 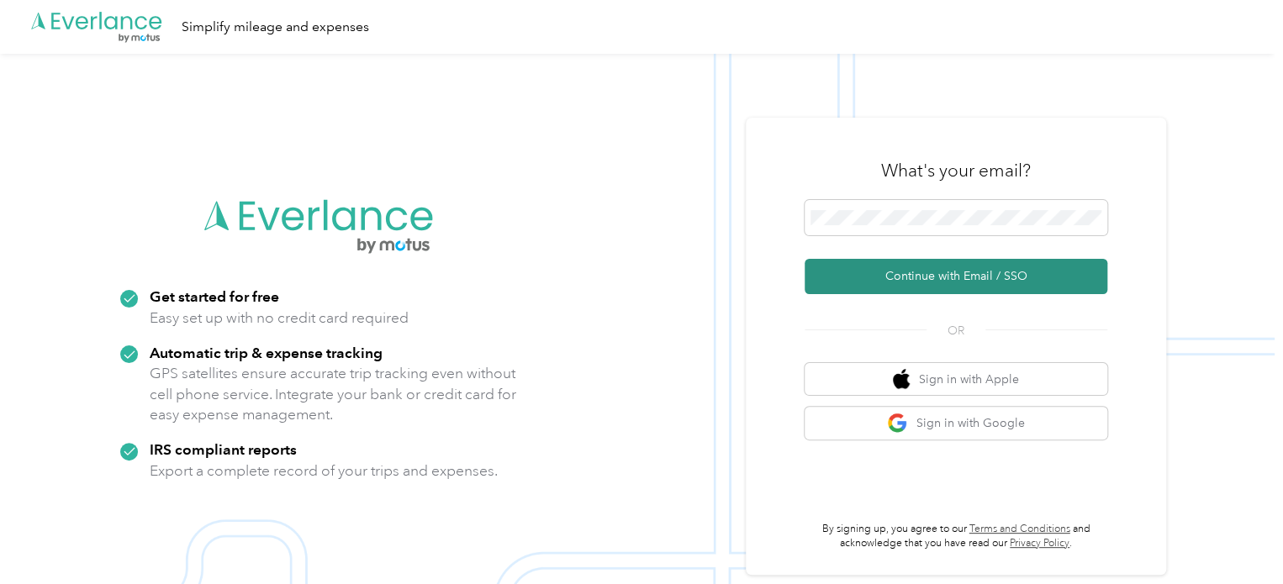 I want to click on img: google logo, so click(x=897, y=423).